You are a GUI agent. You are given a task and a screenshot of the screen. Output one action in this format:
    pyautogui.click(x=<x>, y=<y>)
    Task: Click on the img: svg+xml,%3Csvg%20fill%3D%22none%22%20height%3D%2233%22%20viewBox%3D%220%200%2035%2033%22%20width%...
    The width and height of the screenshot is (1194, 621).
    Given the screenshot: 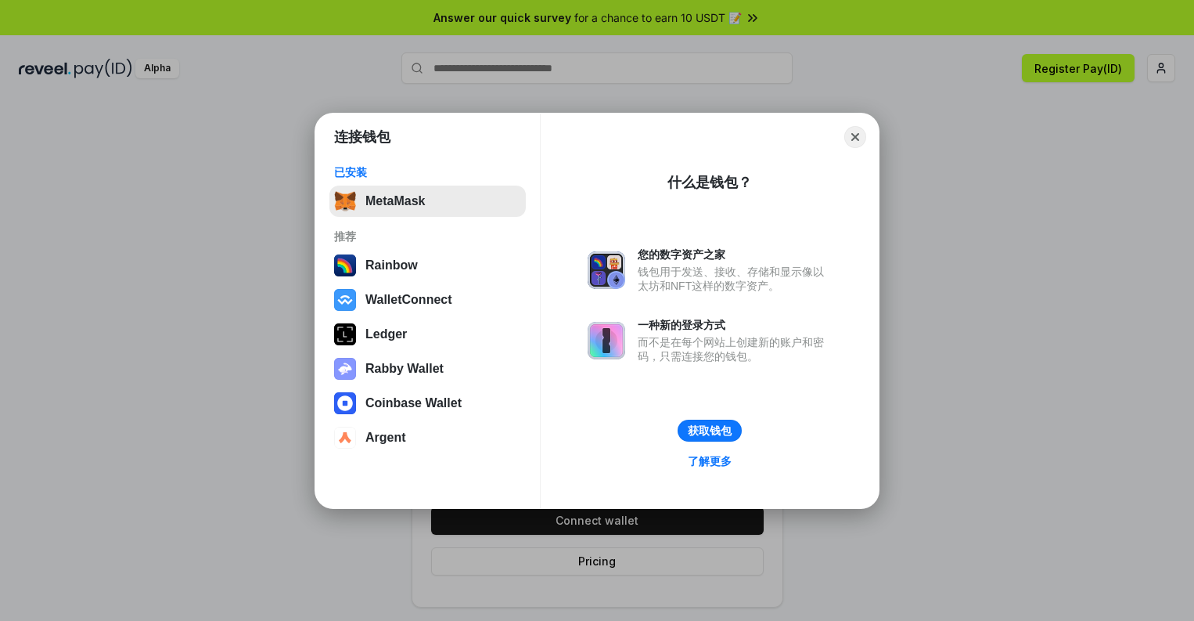 What is the action you would take?
    pyautogui.click(x=345, y=201)
    